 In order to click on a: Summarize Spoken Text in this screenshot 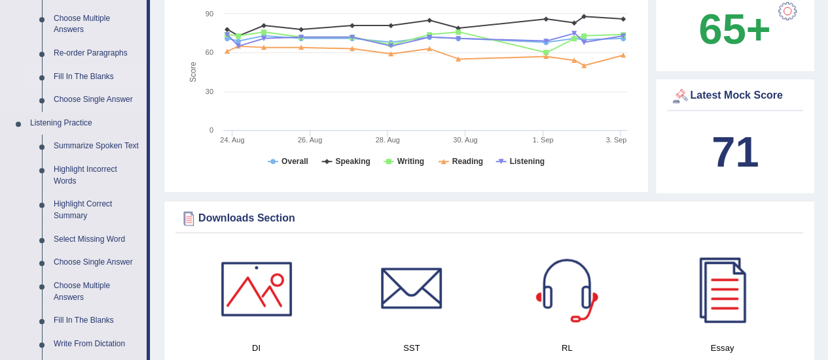, I will do `click(97, 147)`.